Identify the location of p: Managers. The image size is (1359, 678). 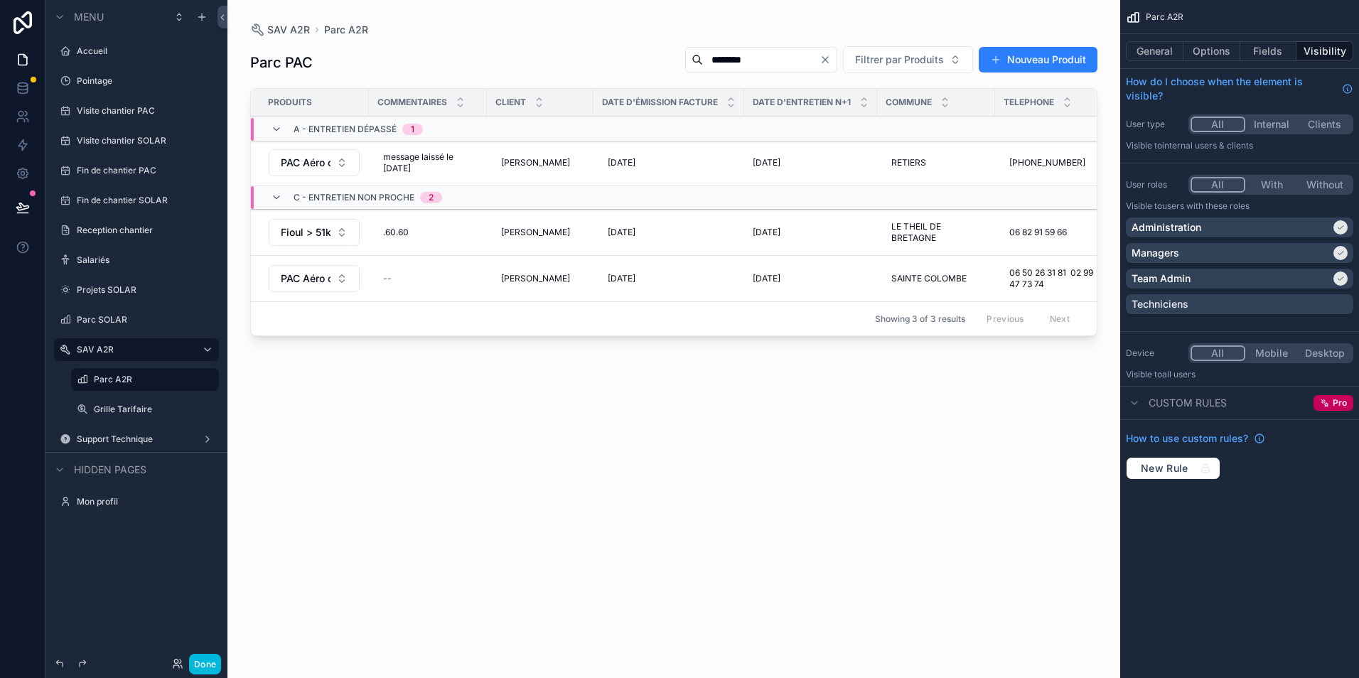
(1155, 253).